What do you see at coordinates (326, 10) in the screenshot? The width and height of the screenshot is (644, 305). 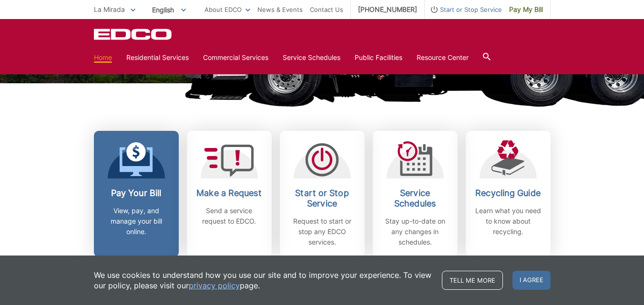 I see `a: Contact Us` at bounding box center [326, 10].